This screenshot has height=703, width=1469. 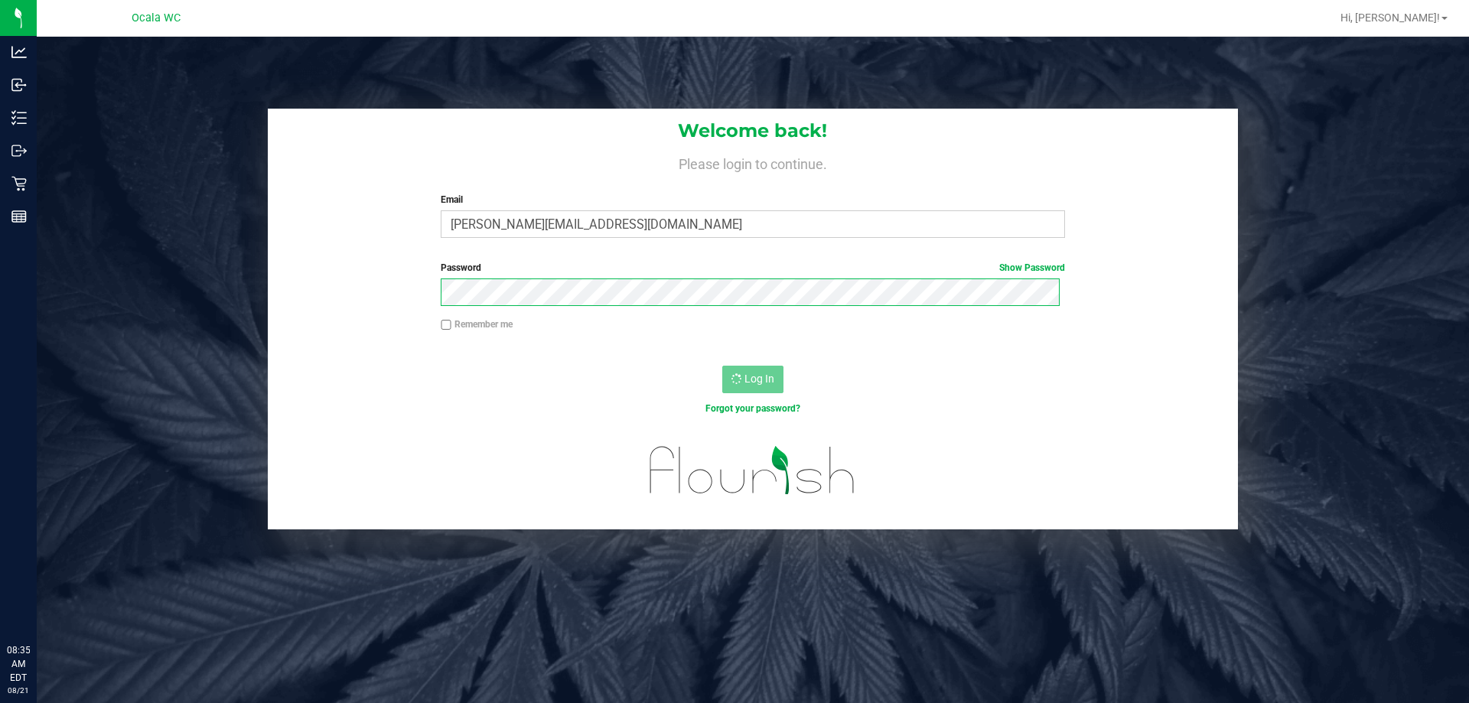 I want to click on label: Email, so click(x=752, y=200).